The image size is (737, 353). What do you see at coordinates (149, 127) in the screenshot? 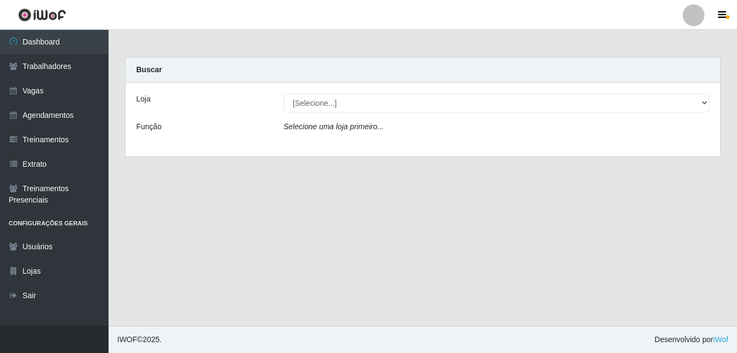
I see `label: Função` at bounding box center [149, 127].